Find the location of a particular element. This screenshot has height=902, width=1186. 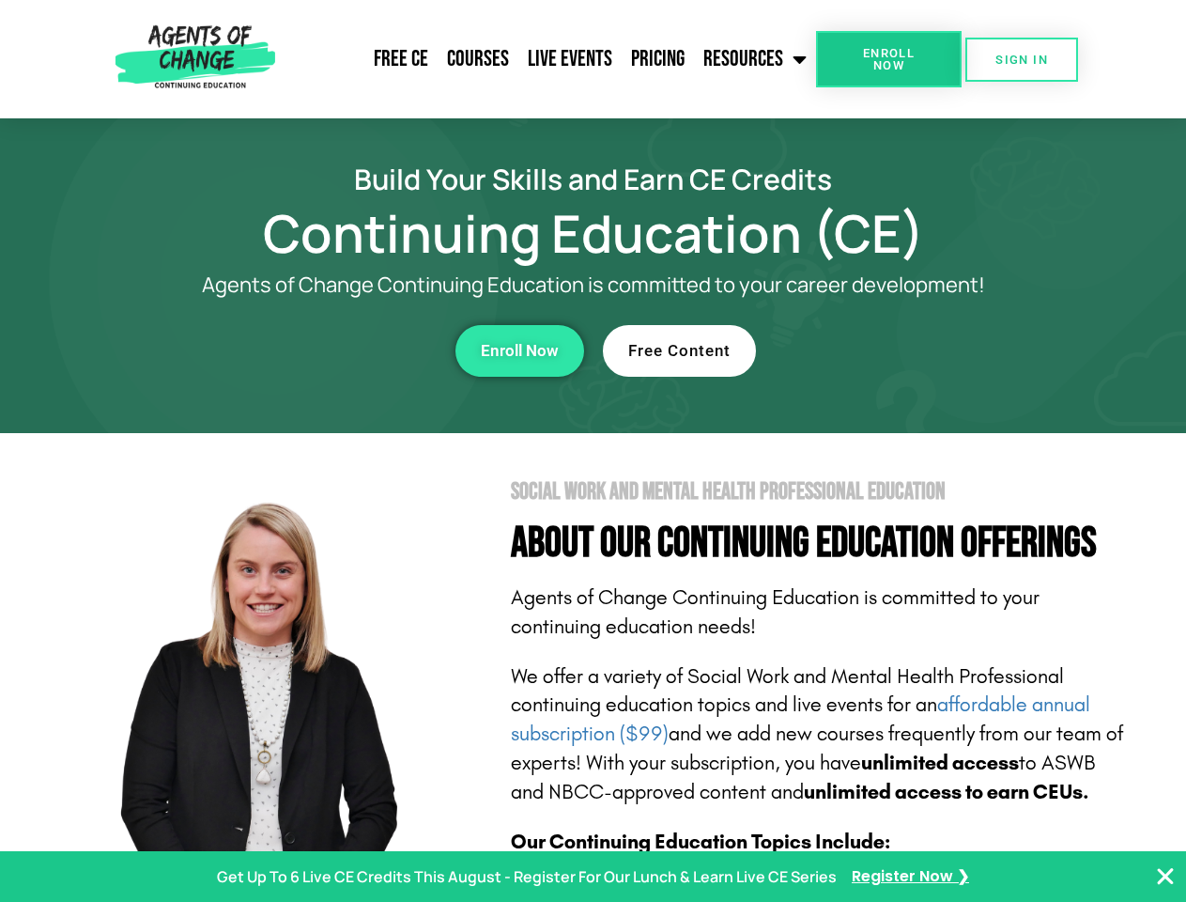

span: Agents of Change Continuing Education is committed to your continuing education needs! is located at coordinates (775, 611).